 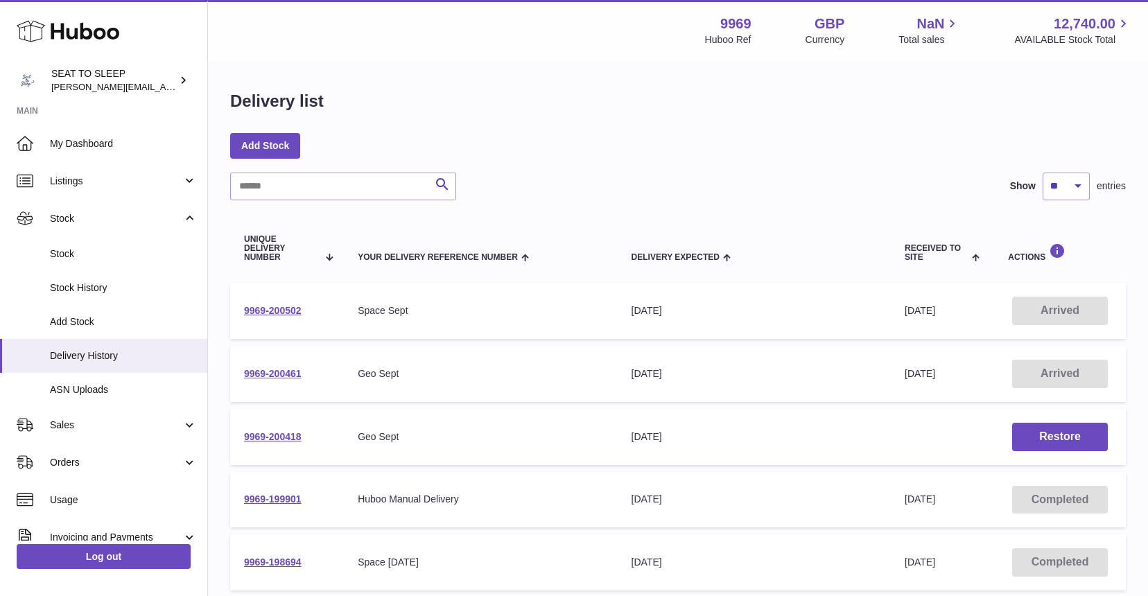 What do you see at coordinates (116, 425) in the screenshot?
I see `span: Sales` at bounding box center [116, 425].